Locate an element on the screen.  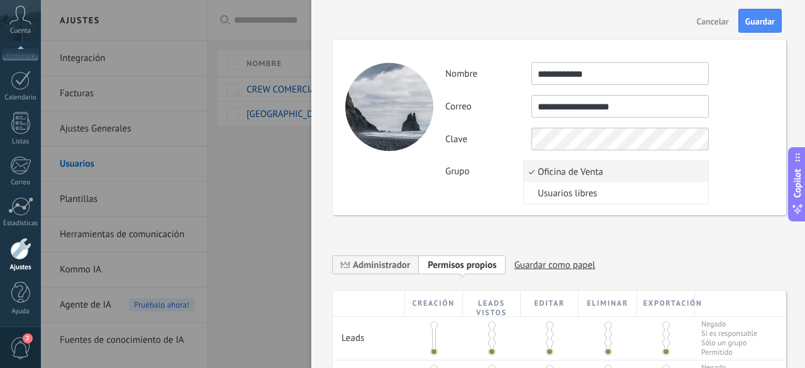
div: Editar is located at coordinates (549, 303).